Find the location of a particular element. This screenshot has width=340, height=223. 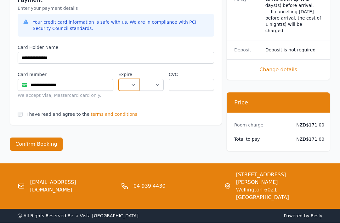

span: terms and conditions is located at coordinates (114, 114).